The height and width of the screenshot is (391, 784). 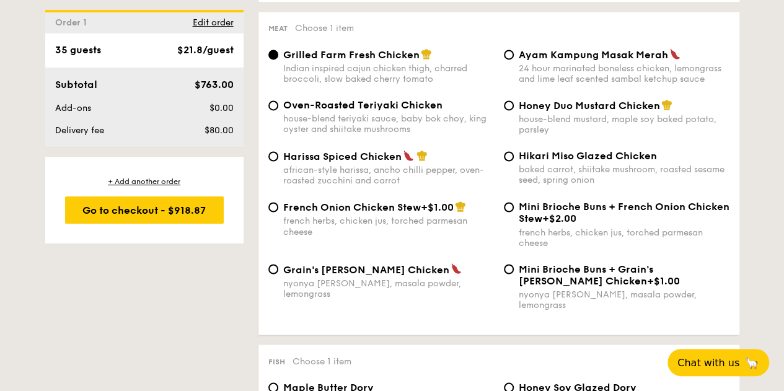 What do you see at coordinates (79, 130) in the screenshot?
I see `span: Delivery fee` at bounding box center [79, 130].